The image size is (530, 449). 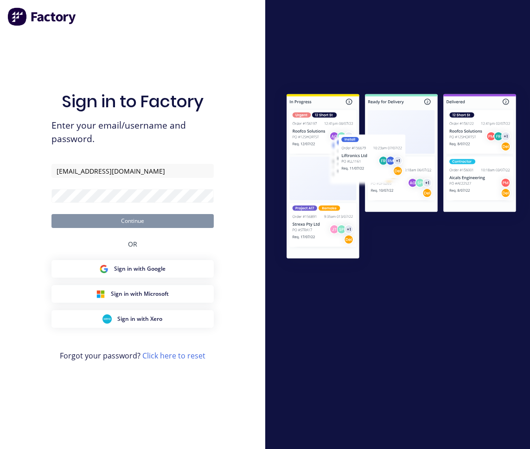 I want to click on img: Google Sign in, so click(x=104, y=269).